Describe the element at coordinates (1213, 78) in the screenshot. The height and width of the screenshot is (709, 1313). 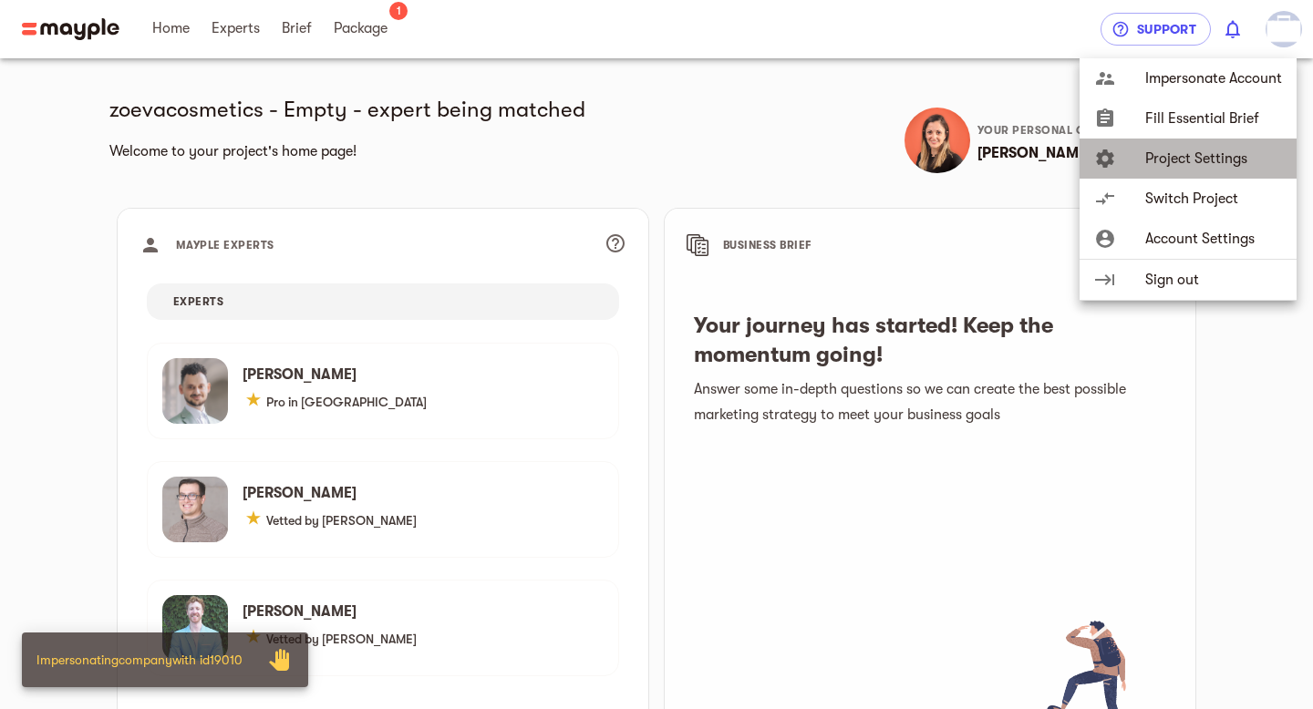
I see `span: Impersonate Account` at that location.